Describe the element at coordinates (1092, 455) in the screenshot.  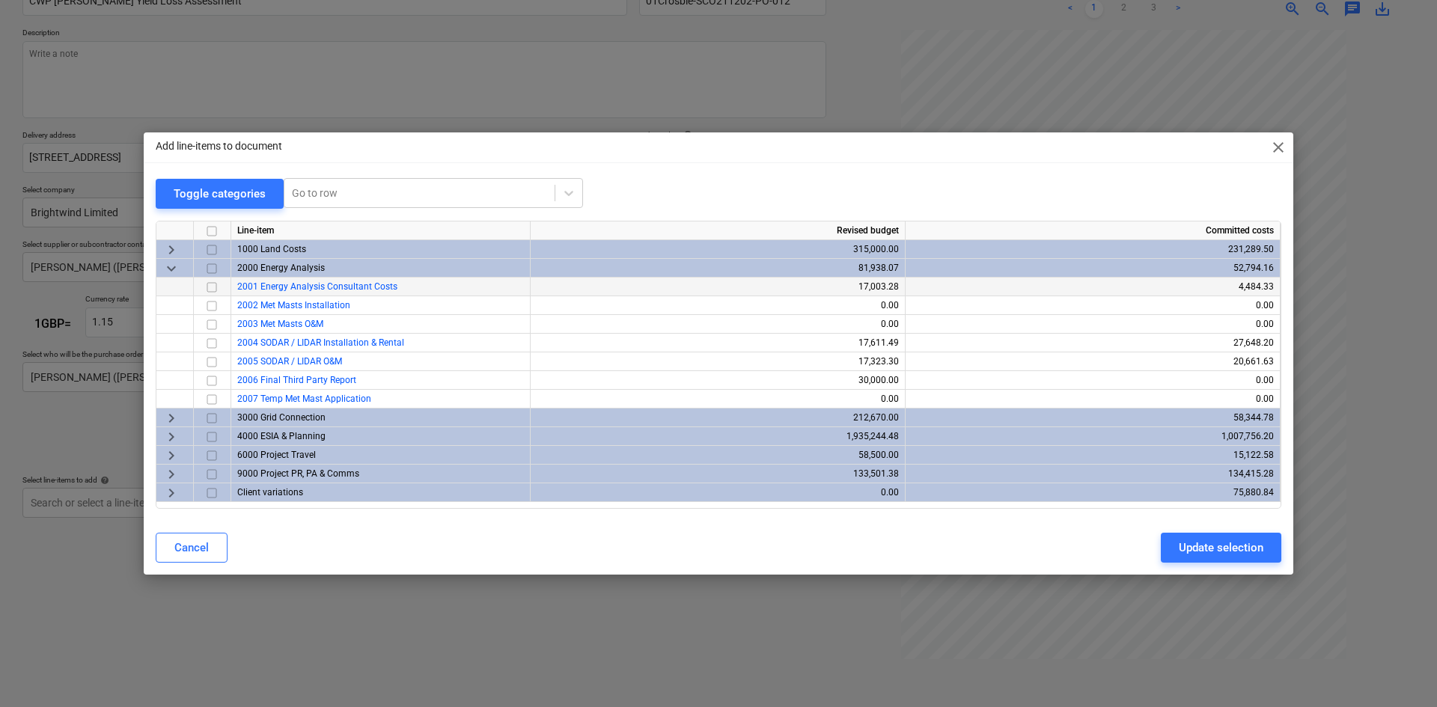
I see `div: 15,122.58` at that location.